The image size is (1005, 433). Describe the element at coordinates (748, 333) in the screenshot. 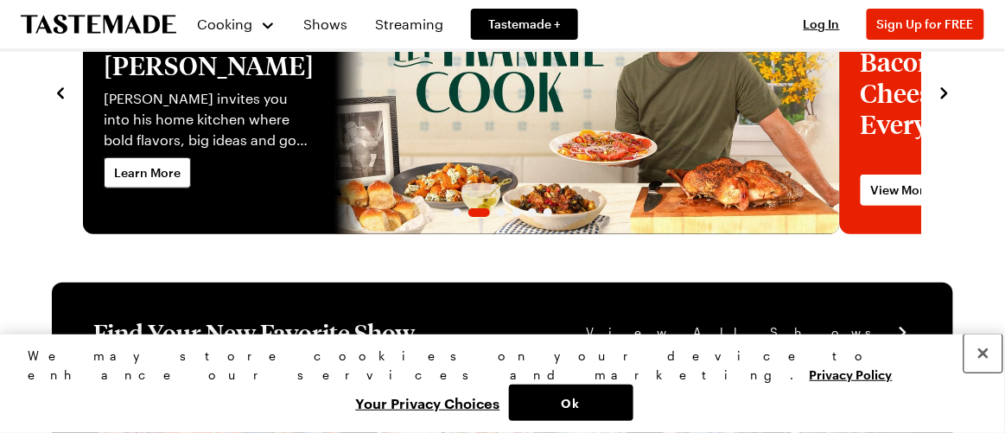

I see `a: View All Shows` at that location.